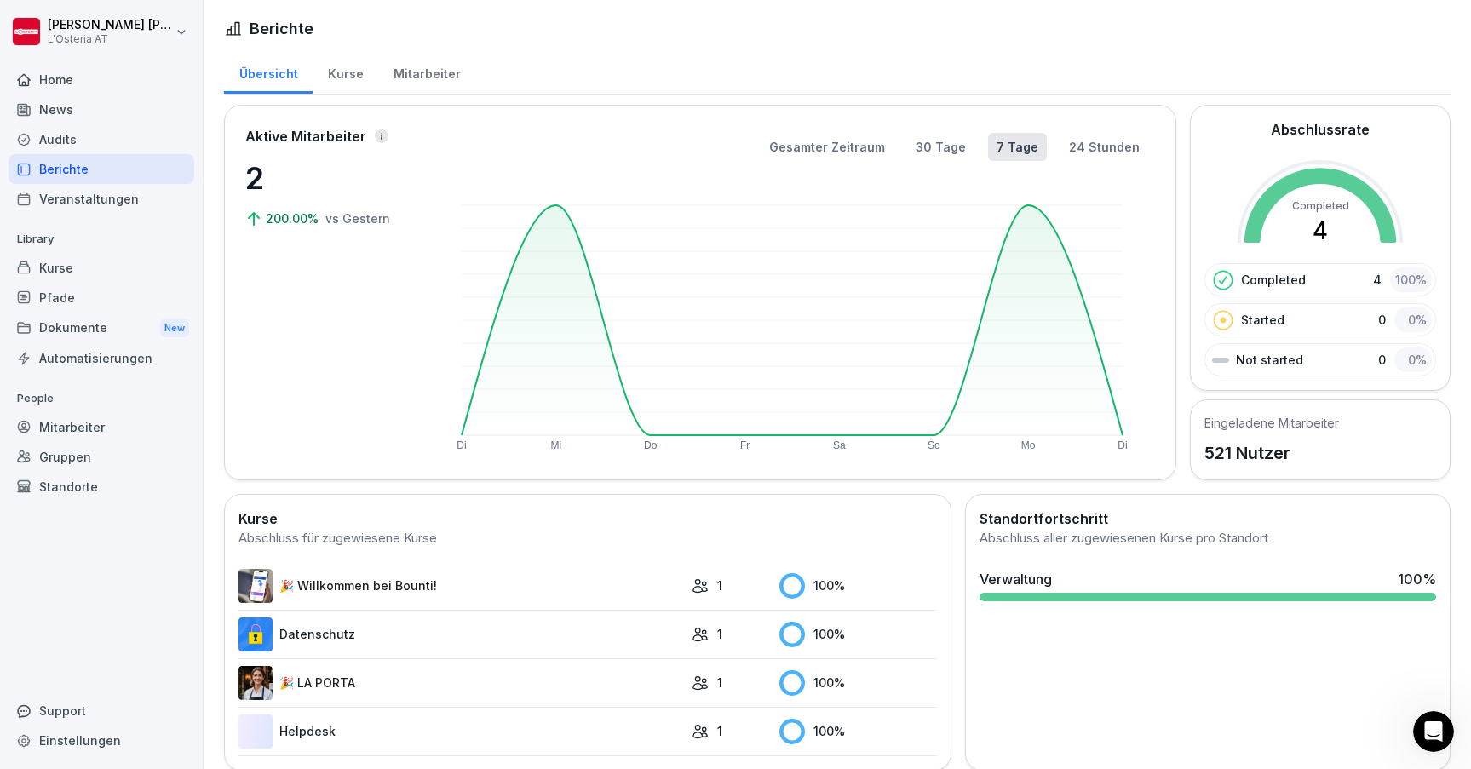 The image size is (1471, 769). I want to click on a: Home, so click(101, 79).